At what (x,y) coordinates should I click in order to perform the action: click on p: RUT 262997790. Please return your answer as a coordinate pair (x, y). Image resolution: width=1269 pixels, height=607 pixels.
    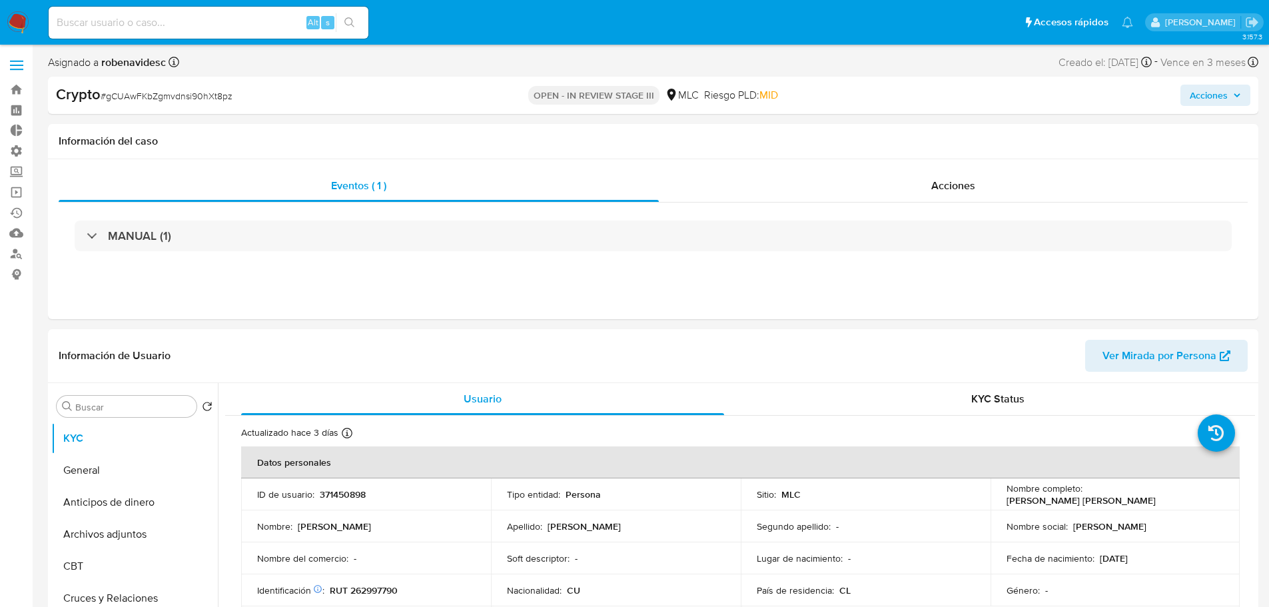
    Looking at the image, I should click on (364, 590).